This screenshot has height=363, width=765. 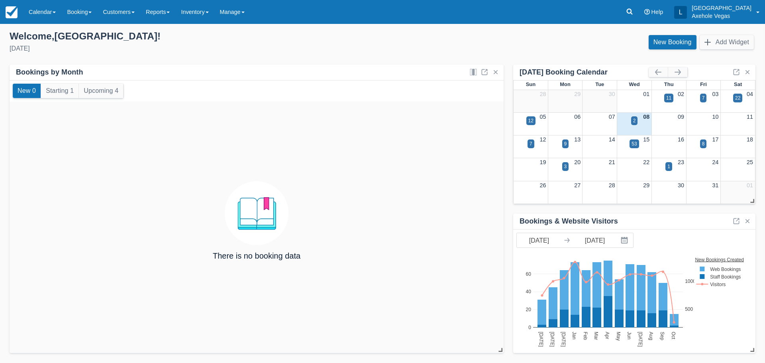 What do you see at coordinates (720, 259) in the screenshot?
I see `text: New Bookings Created` at bounding box center [720, 259].